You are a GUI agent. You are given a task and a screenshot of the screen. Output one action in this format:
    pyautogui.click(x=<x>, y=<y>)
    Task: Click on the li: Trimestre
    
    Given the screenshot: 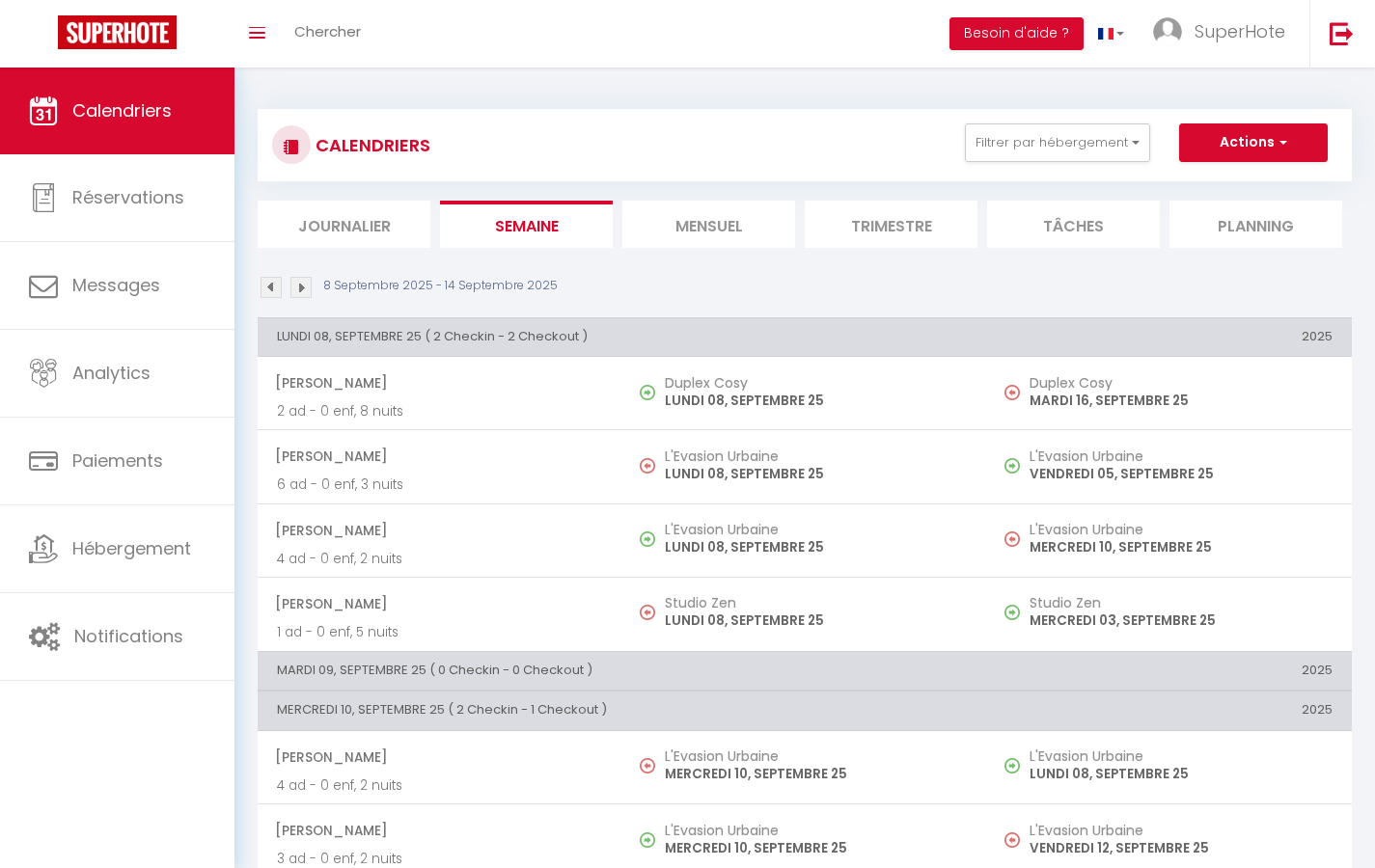 What is the action you would take?
    pyautogui.click(x=891, y=224)
    